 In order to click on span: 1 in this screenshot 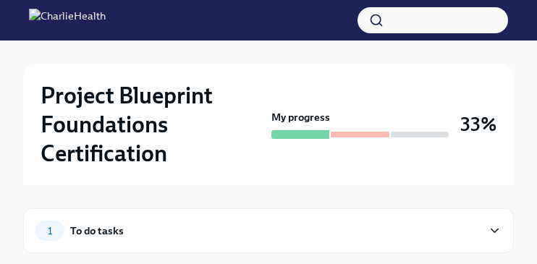, I will do `click(50, 231)`.